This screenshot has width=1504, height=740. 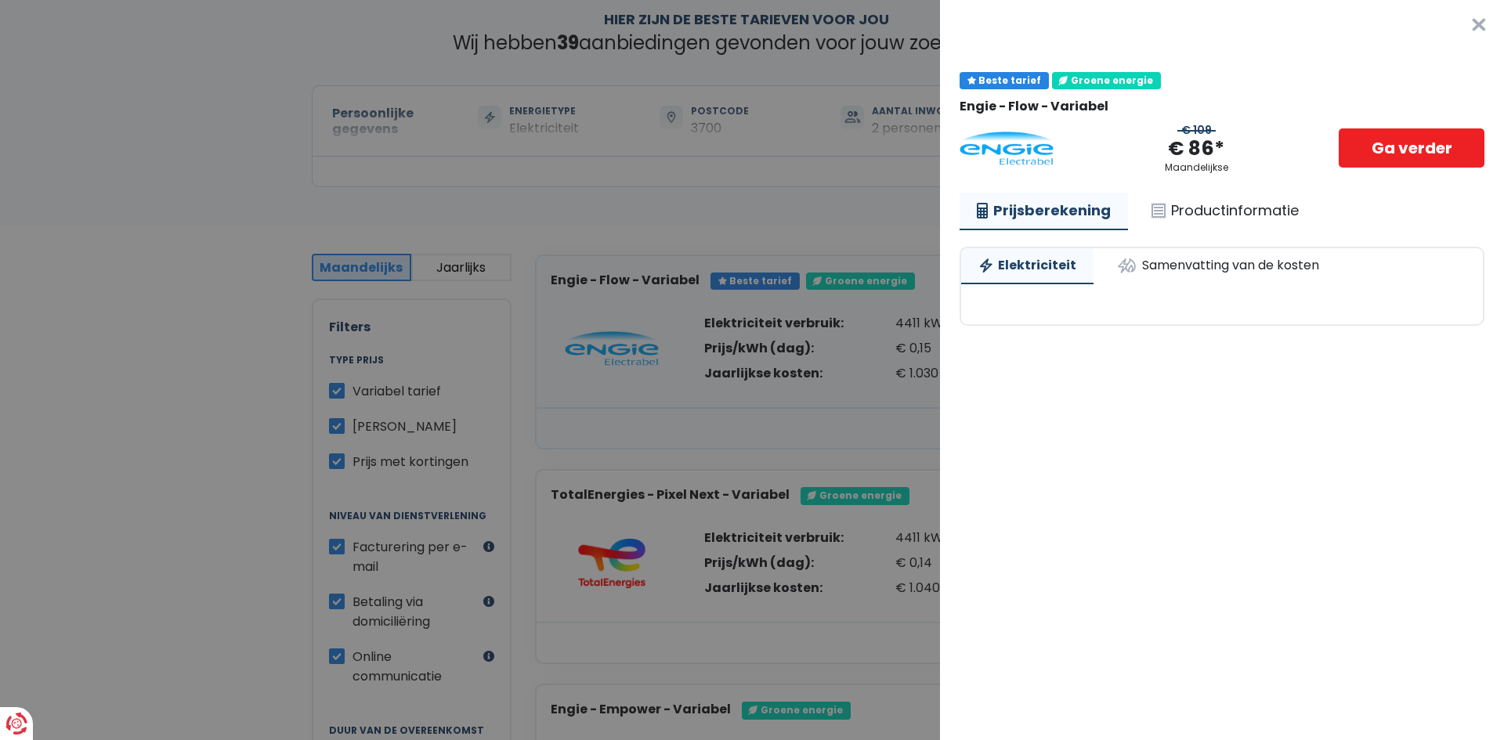 What do you see at coordinates (1004, 81) in the screenshot?
I see `div: Beste tarief` at bounding box center [1004, 81].